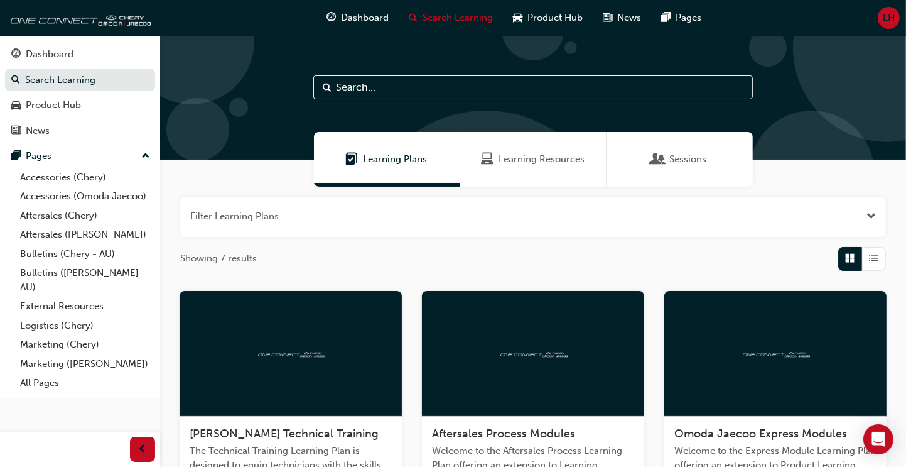 This screenshot has width=906, height=467. What do you see at coordinates (85, 177) in the screenshot?
I see `a: Accessories (Chery)` at bounding box center [85, 177].